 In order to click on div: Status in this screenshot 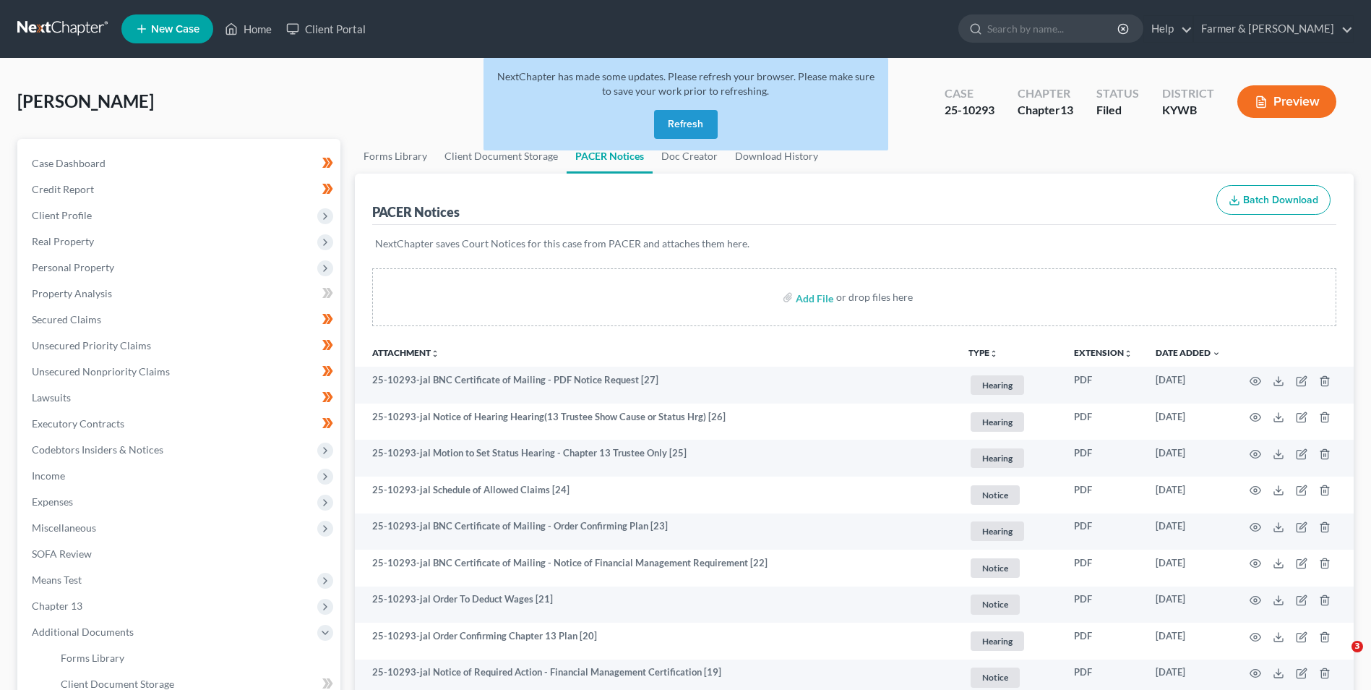, I will do `click(1118, 93)`.